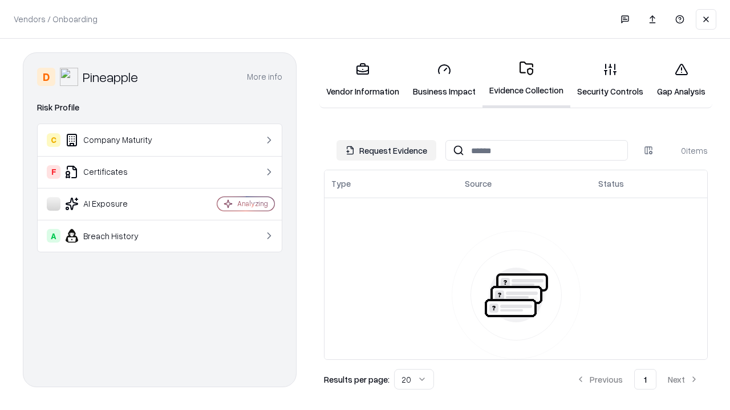 This screenshot has width=730, height=410. I want to click on button: 1, so click(645, 380).